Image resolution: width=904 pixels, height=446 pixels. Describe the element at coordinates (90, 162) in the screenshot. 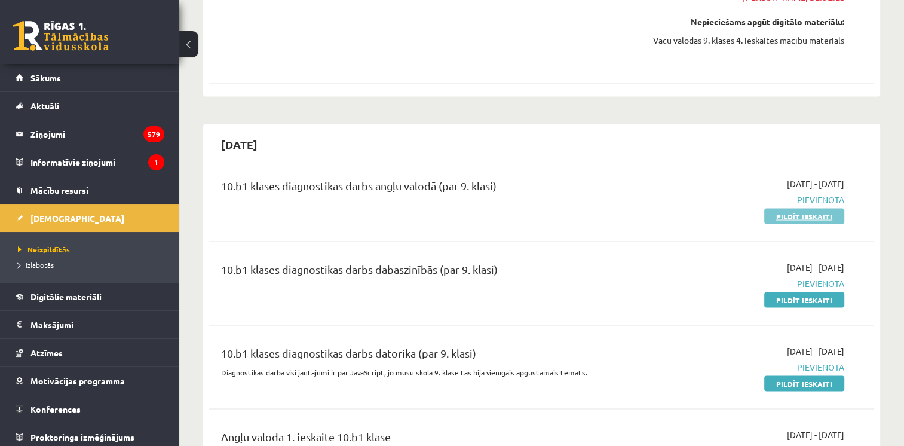

I see `a: Informatīvie ziņojumi1` at that location.